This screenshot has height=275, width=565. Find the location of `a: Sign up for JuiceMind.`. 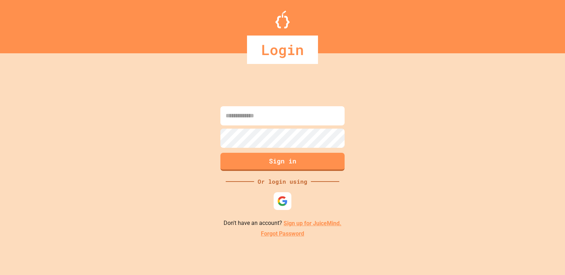

a: Sign up for JuiceMind. is located at coordinates (312, 223).